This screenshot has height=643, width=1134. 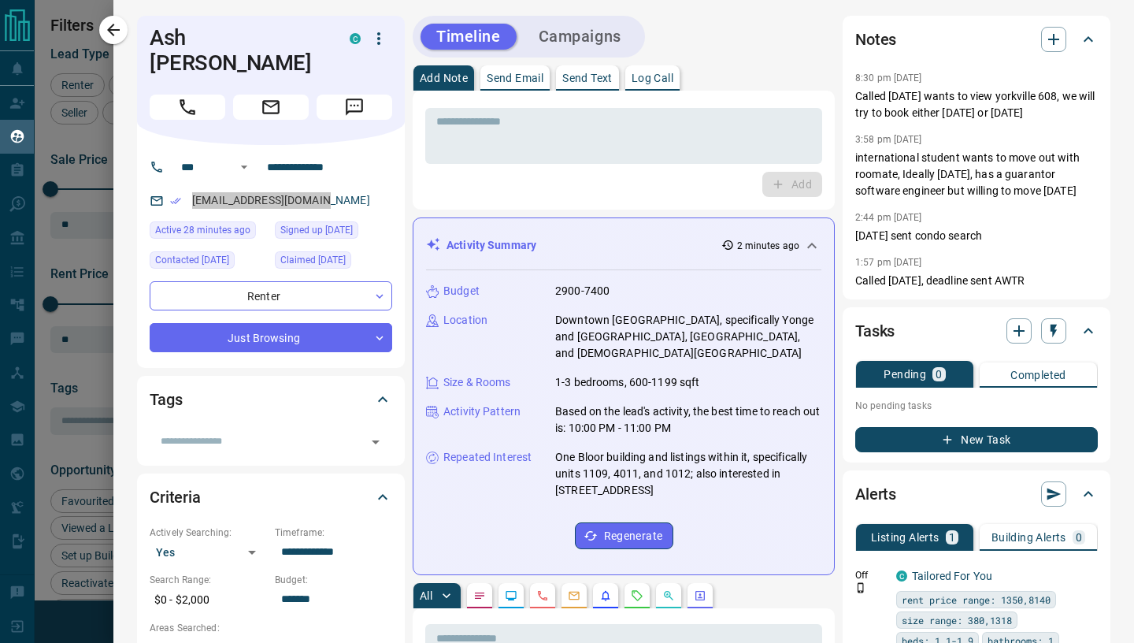 What do you see at coordinates (976, 331) in the screenshot?
I see `div: Tasks` at bounding box center [976, 331].